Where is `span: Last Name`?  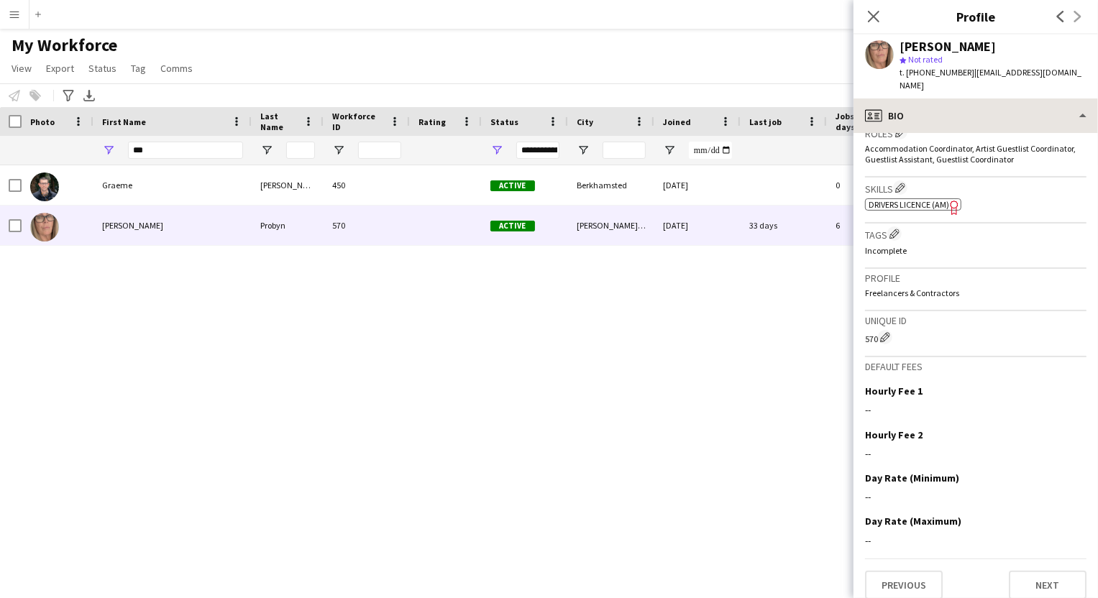 span: Last Name is located at coordinates (279, 122).